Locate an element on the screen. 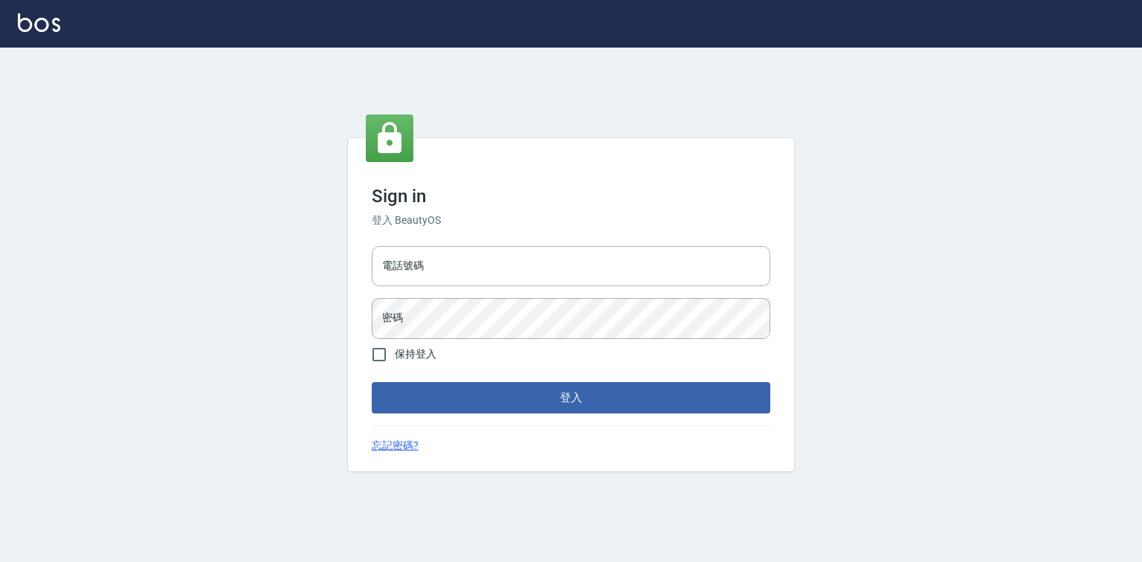  h6: 登入 BeautyOS is located at coordinates (571, 220).